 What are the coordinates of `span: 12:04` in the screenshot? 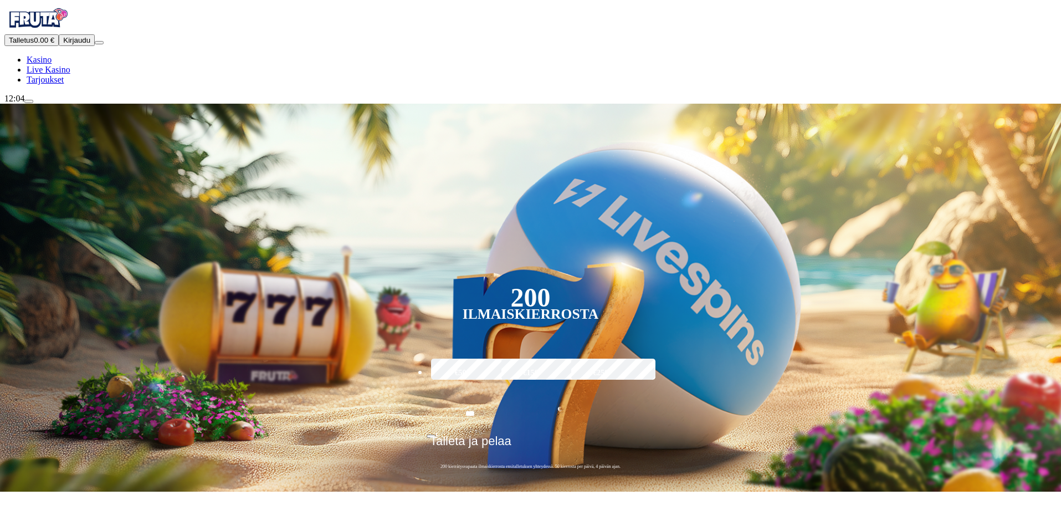 It's located at (14, 98).